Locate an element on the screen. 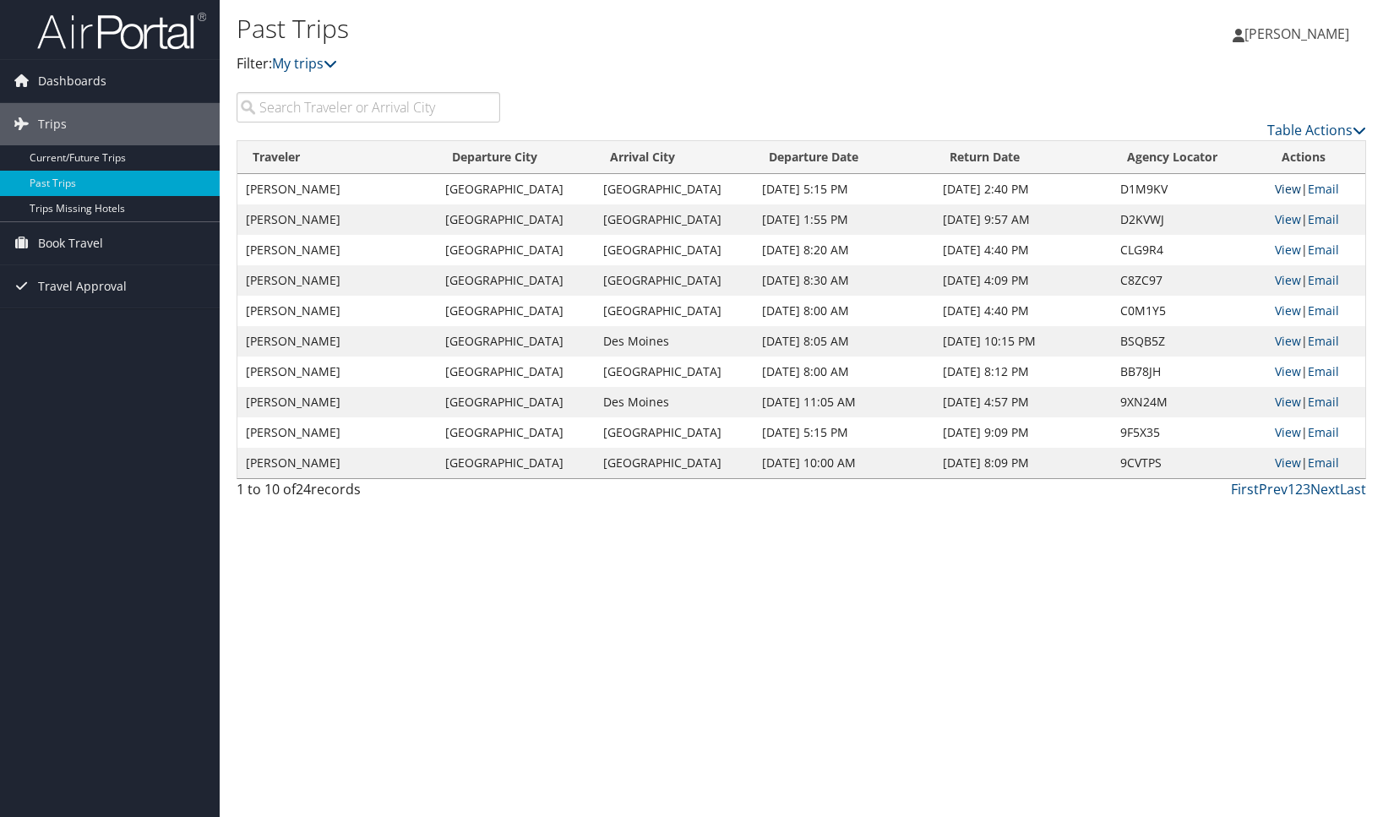  td: BSQB5Z is located at coordinates (1188, 341).